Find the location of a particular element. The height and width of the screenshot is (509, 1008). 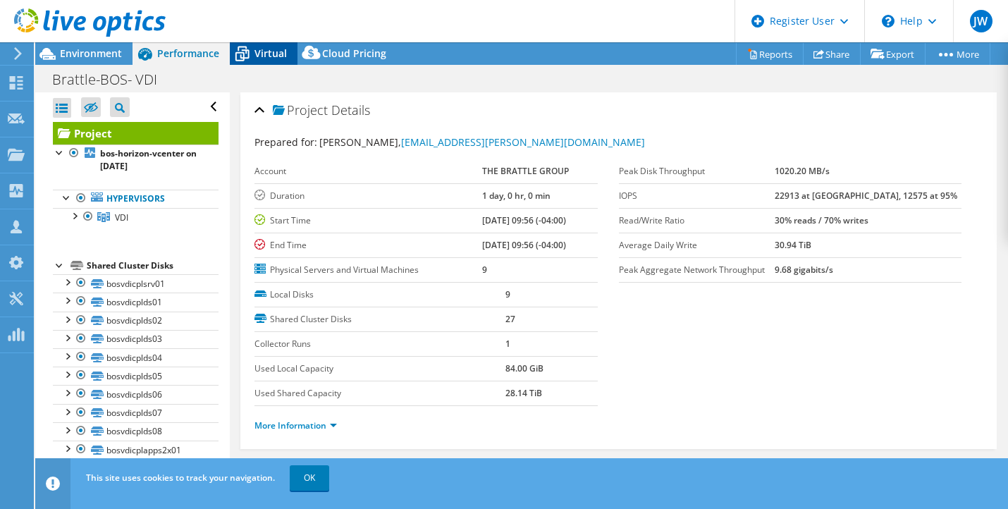

span: Virtual is located at coordinates (271, 53).